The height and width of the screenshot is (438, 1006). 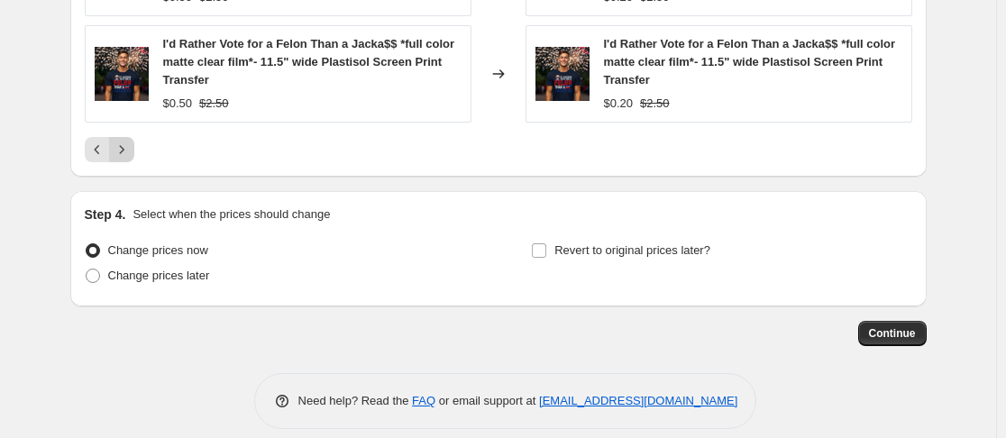 I want to click on span: Continue, so click(x=892, y=333).